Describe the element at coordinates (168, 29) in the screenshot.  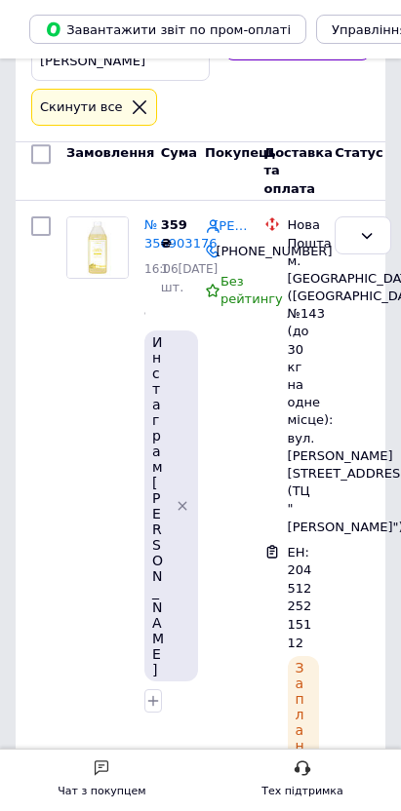
I see `button: Завантажити звіт по пром-оплаті` at that location.